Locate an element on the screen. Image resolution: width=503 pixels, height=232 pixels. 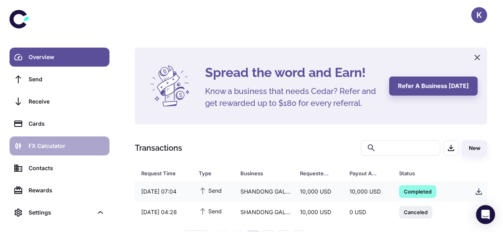
div: 0 USD is located at coordinates (367, 212).